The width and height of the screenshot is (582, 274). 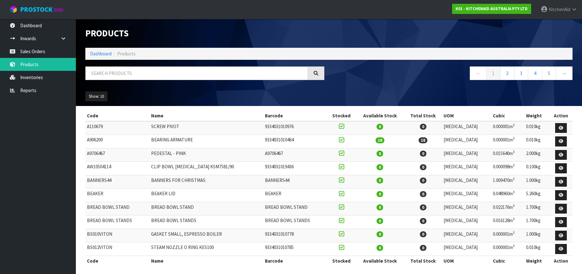 I want to click on td: BS012VITON, so click(x=117, y=249).